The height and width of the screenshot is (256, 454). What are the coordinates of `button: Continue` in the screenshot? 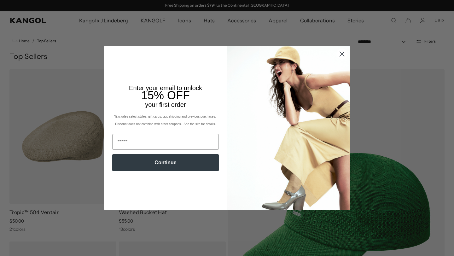 It's located at (165, 163).